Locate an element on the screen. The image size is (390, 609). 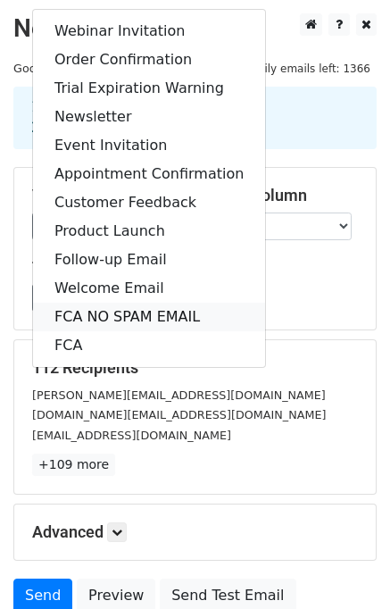
span: Daily emails left: 1366 is located at coordinates (310, 69).